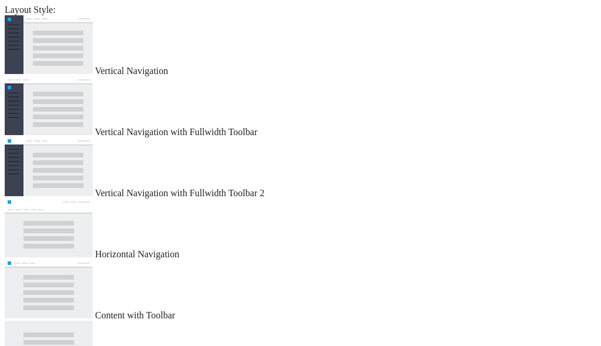  What do you see at coordinates (49, 289) in the screenshot?
I see `img: content-with-toolbar.jpg` at bounding box center [49, 289].